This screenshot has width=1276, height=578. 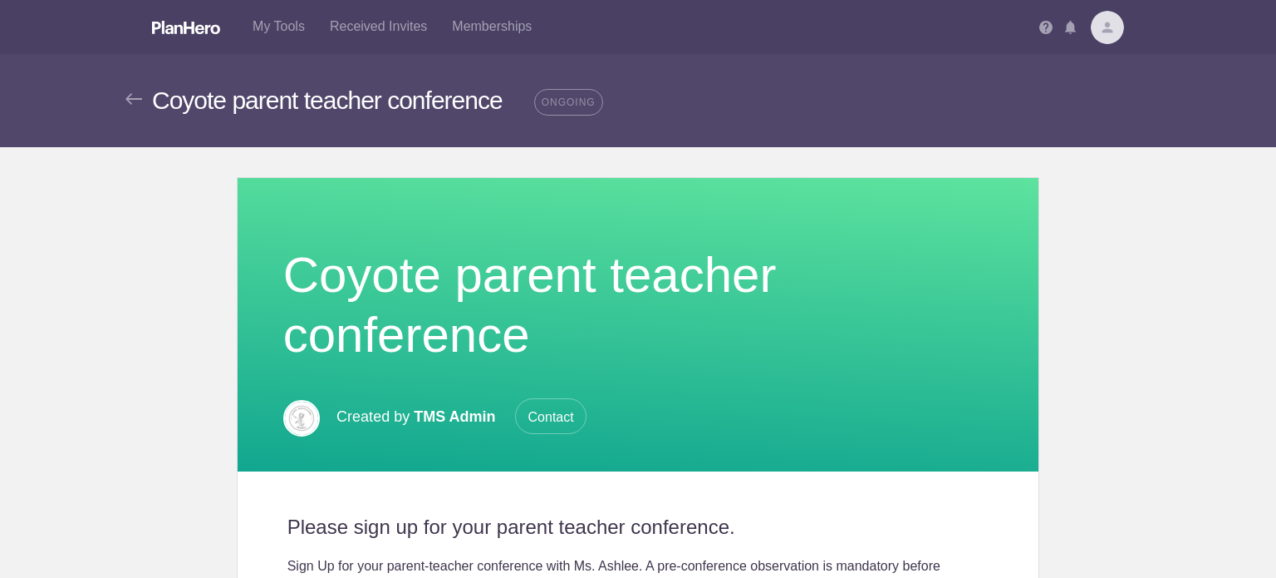 What do you see at coordinates (1108, 27) in the screenshot?
I see `img: Davatar` at bounding box center [1108, 27].